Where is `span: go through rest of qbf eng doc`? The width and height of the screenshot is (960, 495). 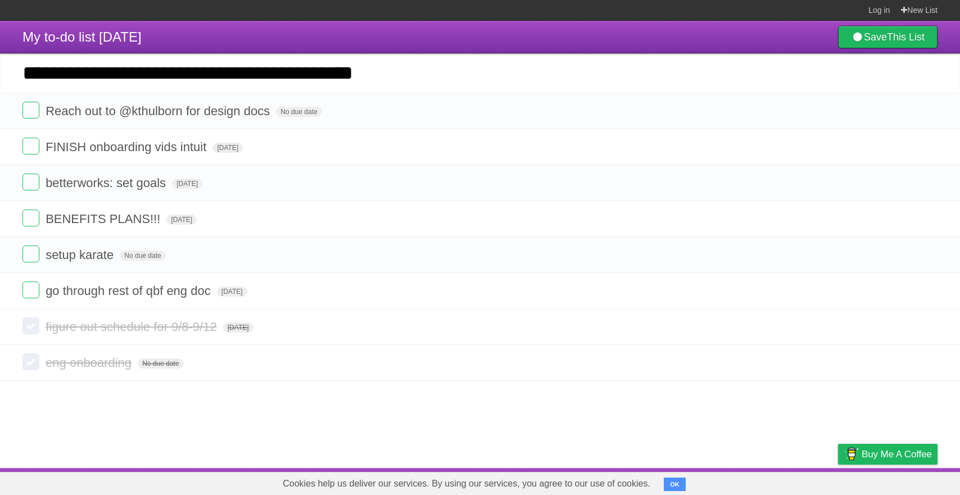
span: go through rest of qbf eng doc is located at coordinates (129, 291).